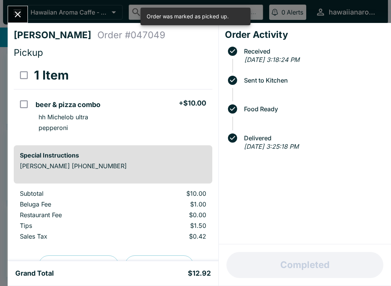 The image size is (391, 286). What do you see at coordinates (28, 52) in the screenshot?
I see `span: Pickup` at bounding box center [28, 52].